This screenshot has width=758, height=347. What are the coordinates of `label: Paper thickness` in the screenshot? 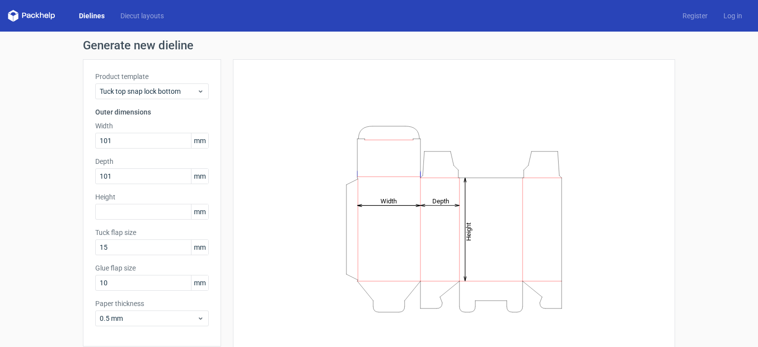 It's located at (152, 304).